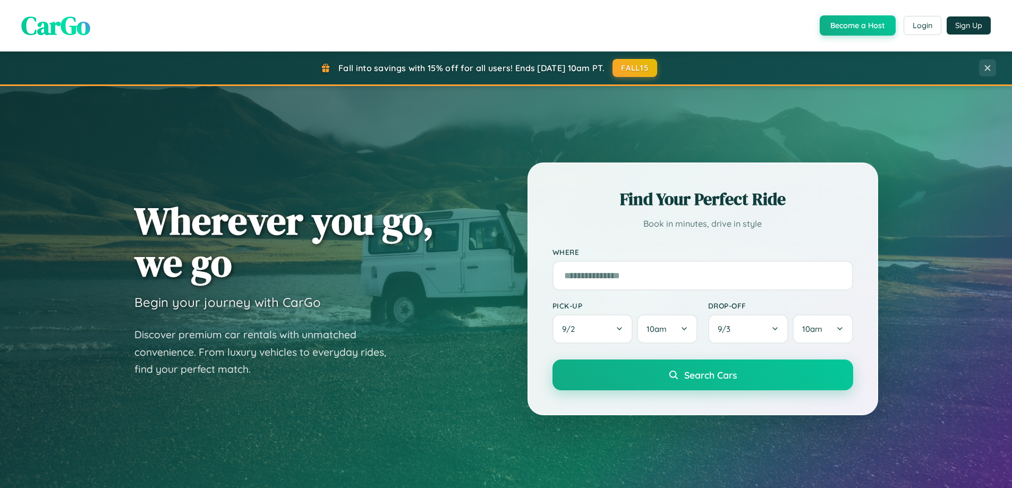 The width and height of the screenshot is (1012, 488). What do you see at coordinates (284, 242) in the screenshot?
I see `h1: Wherever you go, we go` at bounding box center [284, 242].